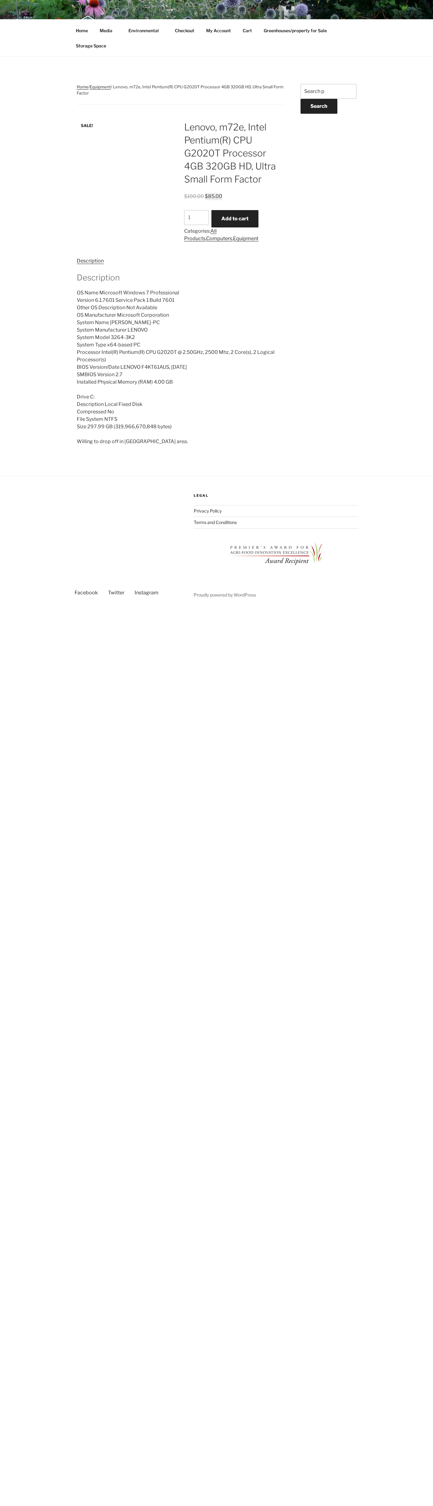  I want to click on aside: Footer, so click(217, 536).